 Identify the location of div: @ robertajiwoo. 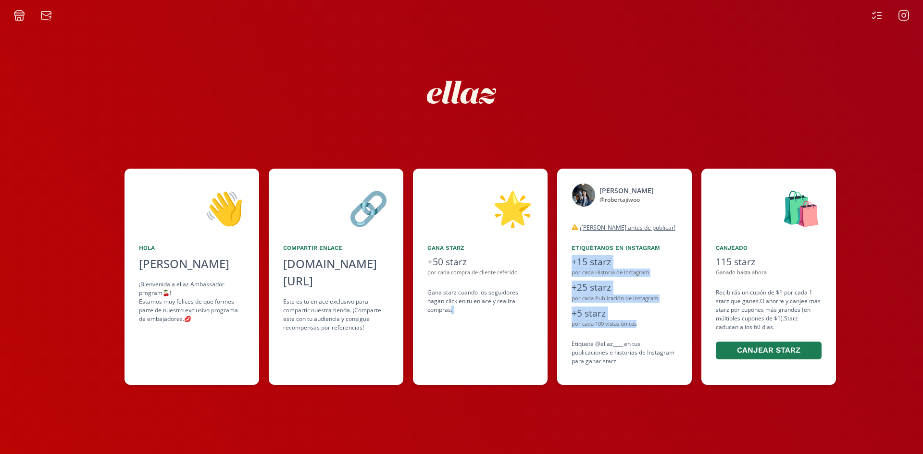
(626, 200).